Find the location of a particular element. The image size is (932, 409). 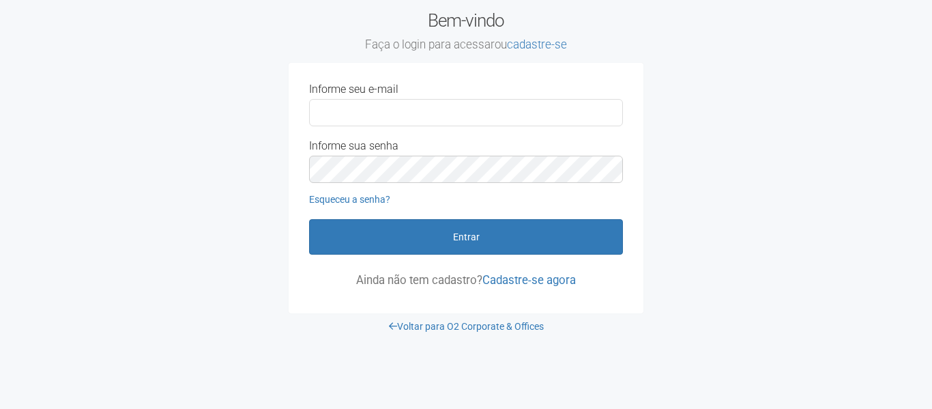

a: Voltar para O2 Corporate & Offices is located at coordinates (466, 326).